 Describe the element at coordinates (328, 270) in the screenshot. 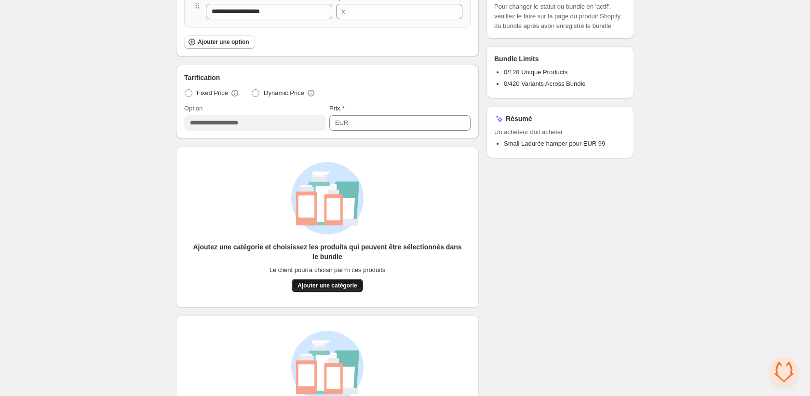

I see `span: Le client pourra choisir parmi ces produits` at that location.